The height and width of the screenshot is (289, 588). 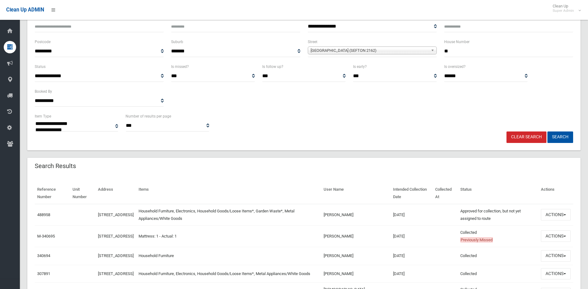 What do you see at coordinates (40, 67) in the screenshot?
I see `label: Status` at bounding box center [40, 67].